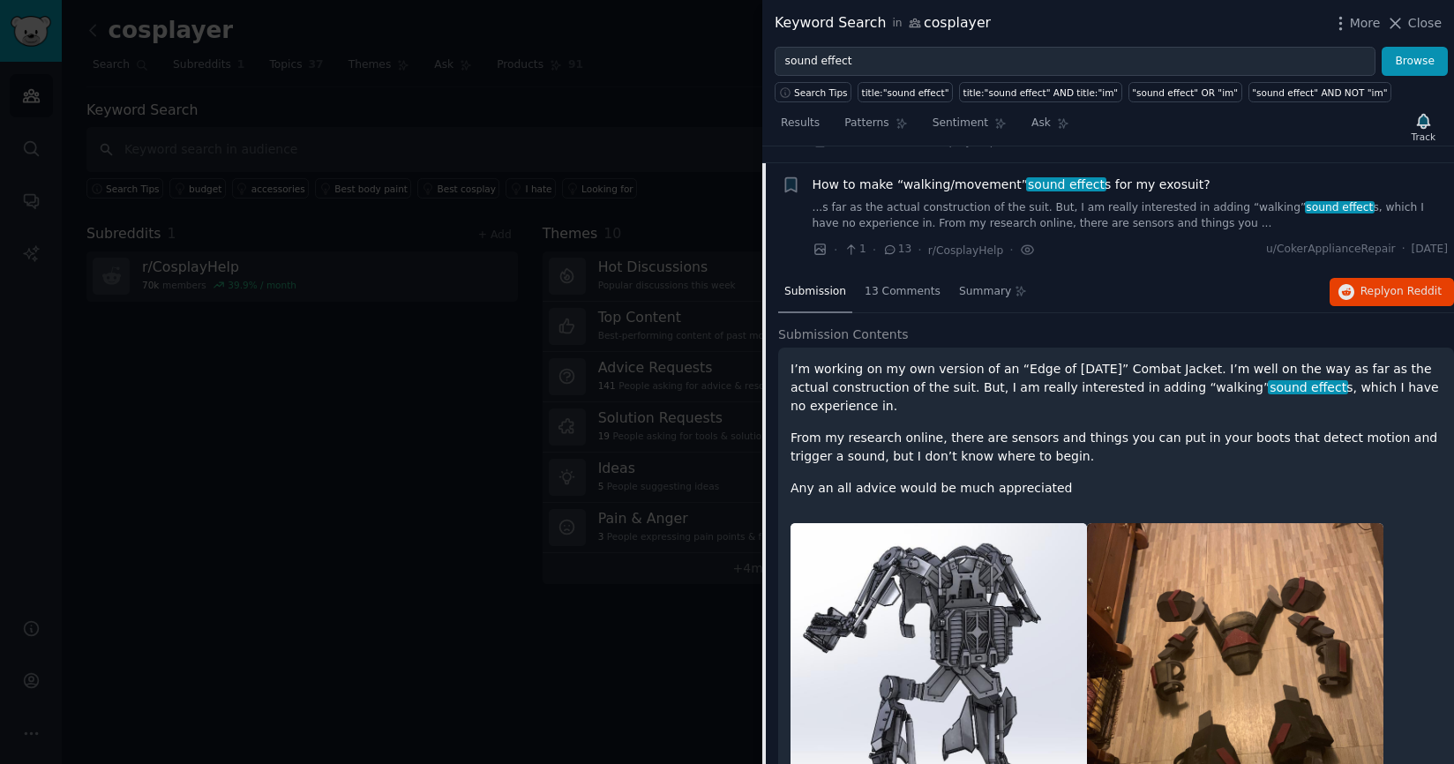 The image size is (1454, 764). What do you see at coordinates (1392, 292) in the screenshot?
I see `a: Replyon Reddit` at bounding box center [1392, 292].